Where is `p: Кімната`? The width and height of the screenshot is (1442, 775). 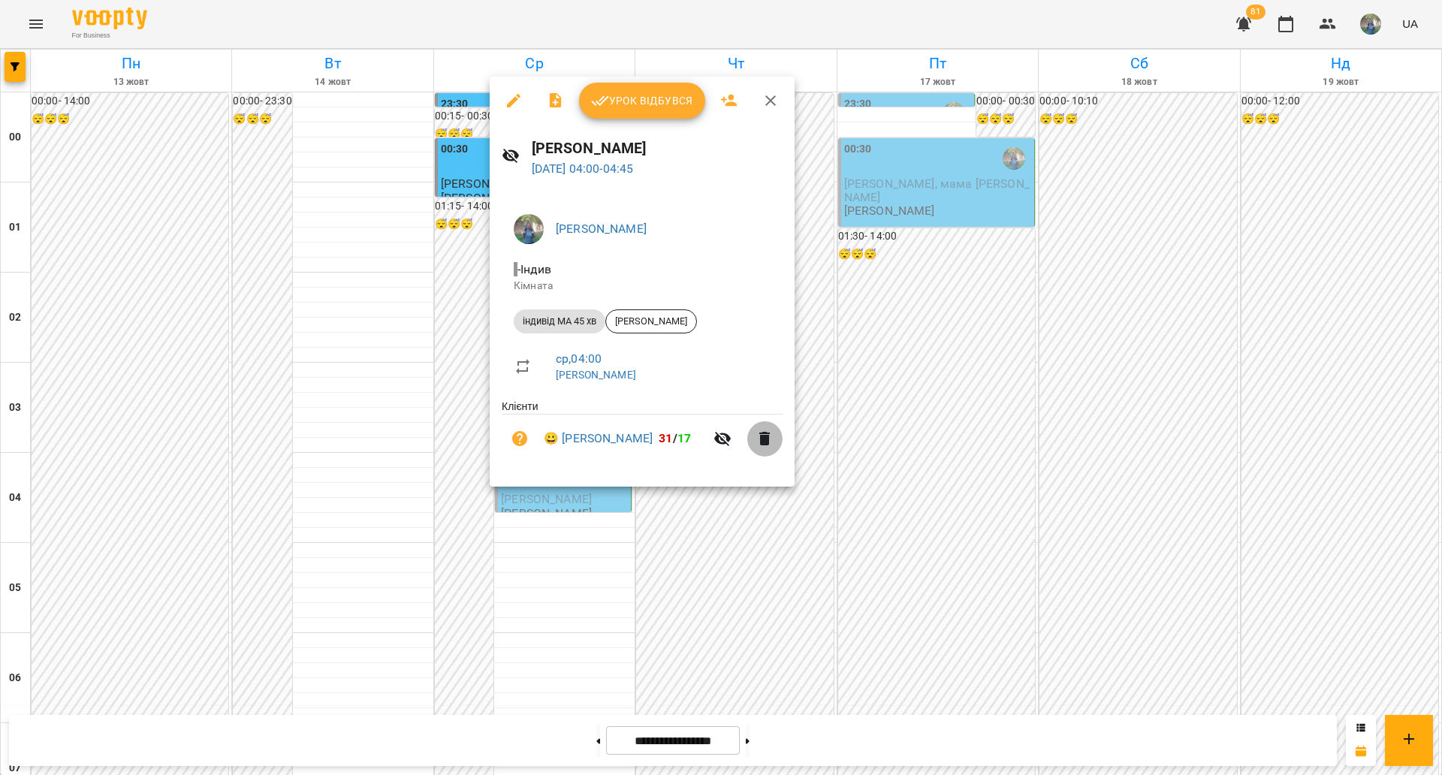
p: Кімната is located at coordinates (642, 286).